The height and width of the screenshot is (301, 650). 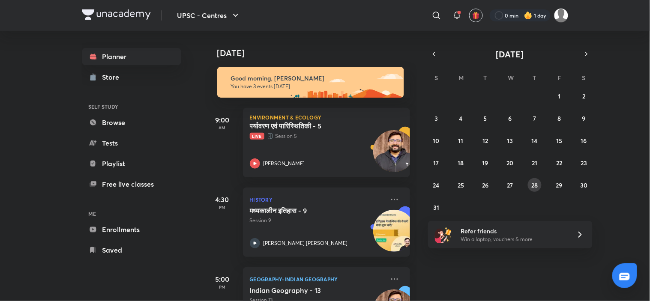 What do you see at coordinates (510, 163) in the screenshot?
I see `button: August 20, 2025` at bounding box center [510, 163].